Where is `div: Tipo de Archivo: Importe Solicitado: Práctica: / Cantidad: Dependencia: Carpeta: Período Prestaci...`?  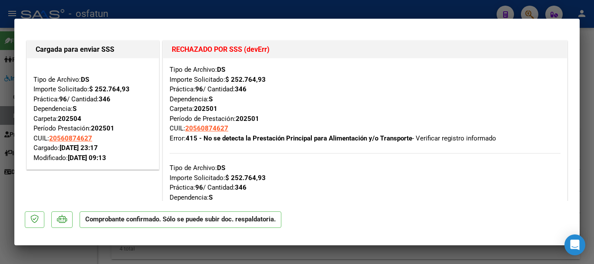
div: Tipo de Archivo: Importe Solicitado: Práctica: / Cantidad: Dependencia: Carpeta: Período Prestaci... is located at coordinates (93, 114).